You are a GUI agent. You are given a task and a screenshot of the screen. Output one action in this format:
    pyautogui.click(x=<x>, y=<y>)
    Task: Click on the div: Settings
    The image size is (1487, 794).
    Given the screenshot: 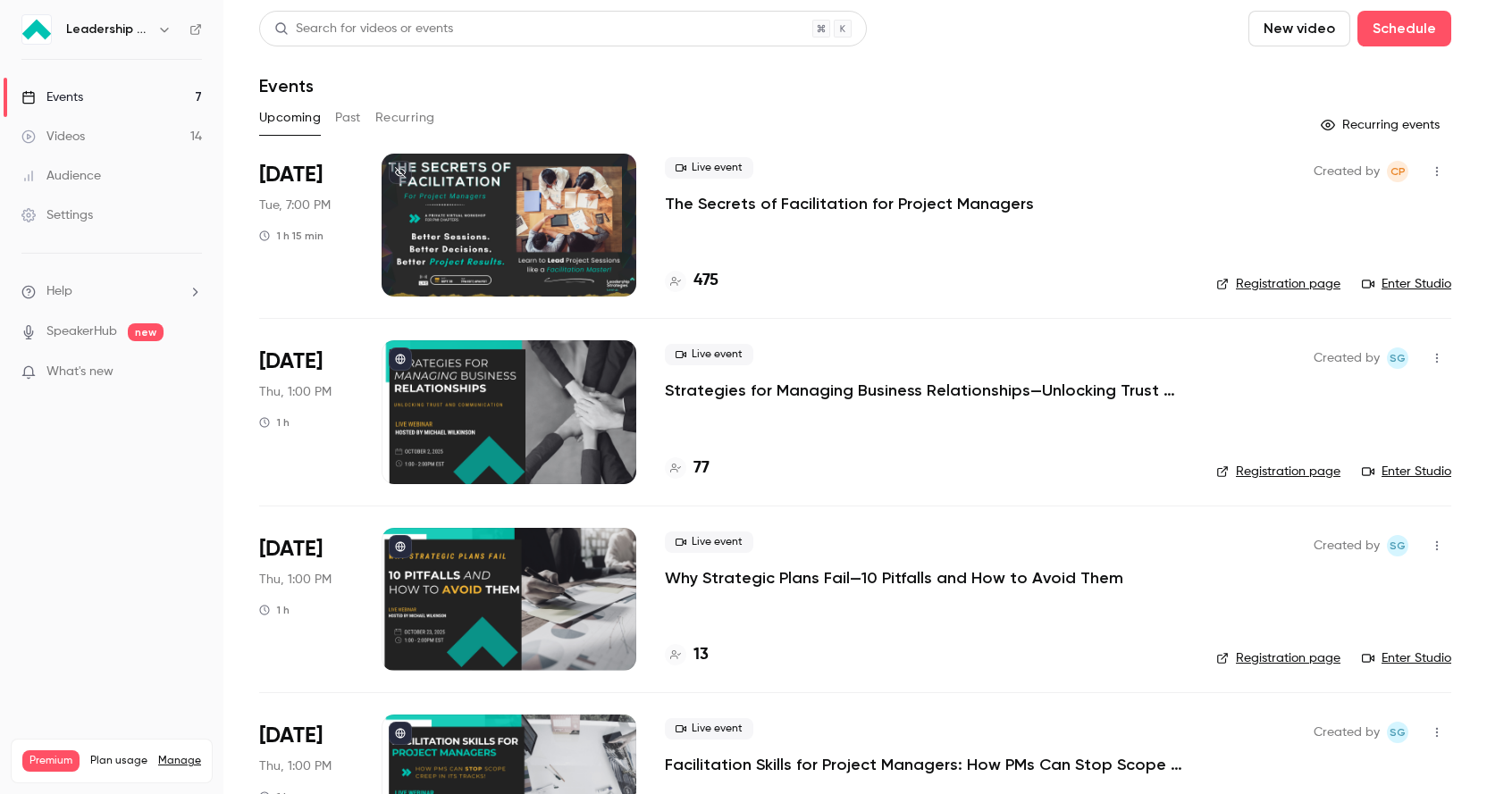 What is the action you would take?
    pyautogui.click(x=57, y=215)
    